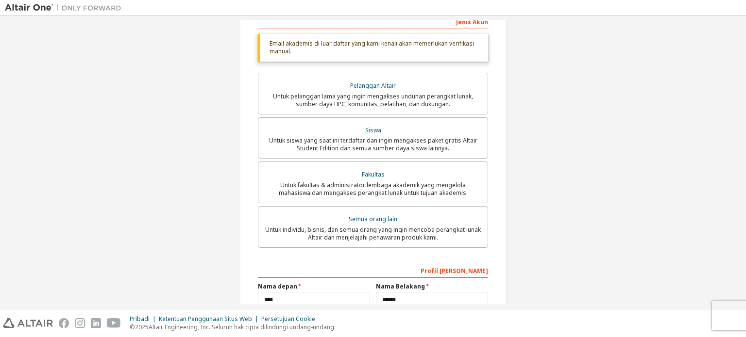 The image size is (746, 337). What do you see at coordinates (288, 319) in the screenshot?
I see `font: Persetujuan Cookie` at bounding box center [288, 319].